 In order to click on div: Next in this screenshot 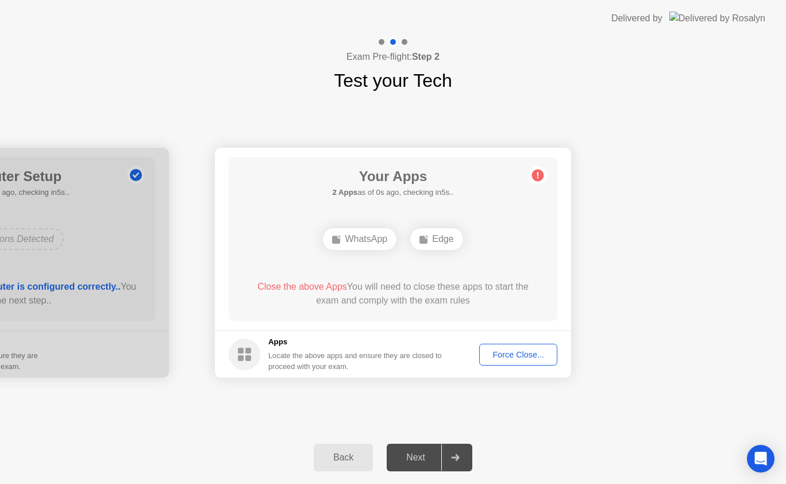, I will do `click(415, 457)`.